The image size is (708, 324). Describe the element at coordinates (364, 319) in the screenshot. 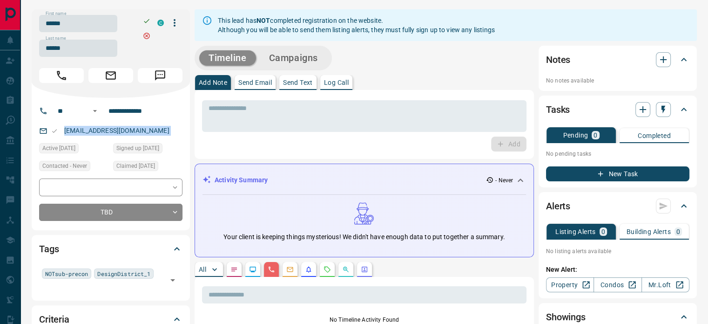

I see `p: No Timeline Activity Found` at that location.